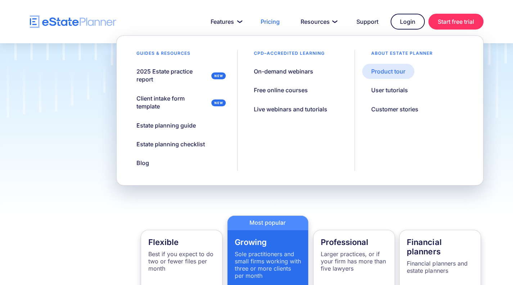  What do you see at coordinates (354, 242) in the screenshot?
I see `h4: Professional` at bounding box center [354, 242].